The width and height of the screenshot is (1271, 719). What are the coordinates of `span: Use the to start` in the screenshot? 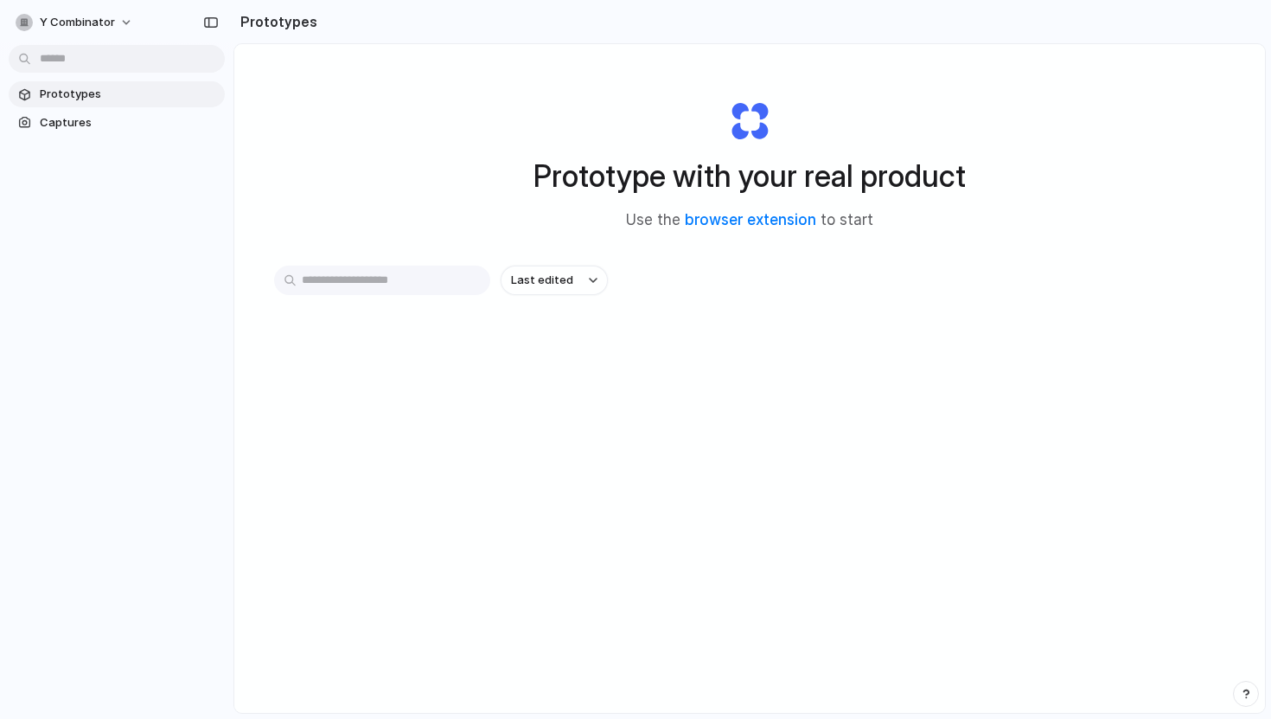 It's located at (750, 221).